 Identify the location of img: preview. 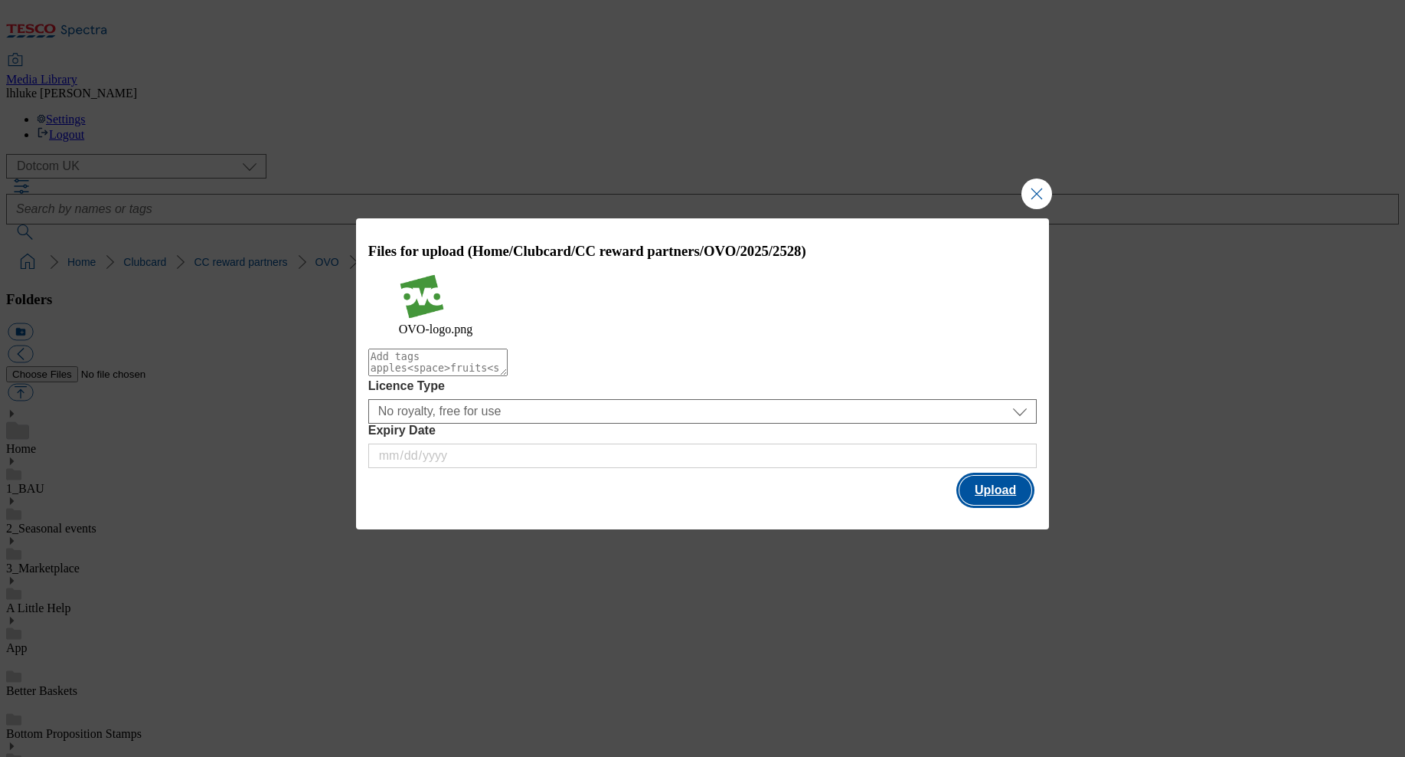
(422, 296).